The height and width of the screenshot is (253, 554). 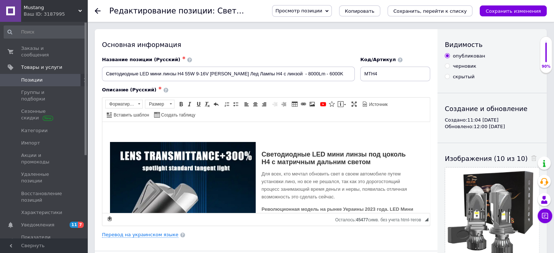 What do you see at coordinates (174, 115) in the screenshot?
I see `a: Создать таблицу` at bounding box center [174, 115].